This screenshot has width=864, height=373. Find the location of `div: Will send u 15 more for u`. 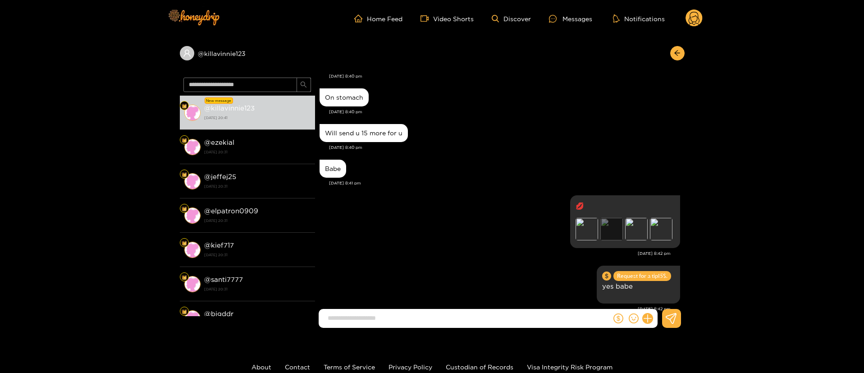

div: Will send u 15 more for u is located at coordinates (364, 133).